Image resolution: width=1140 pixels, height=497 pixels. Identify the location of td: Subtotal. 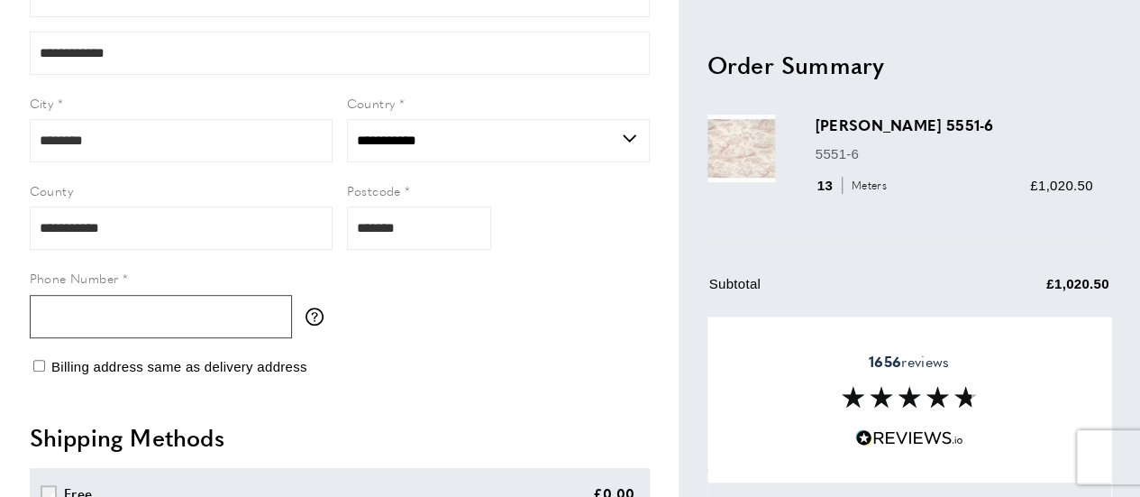
(819, 290).